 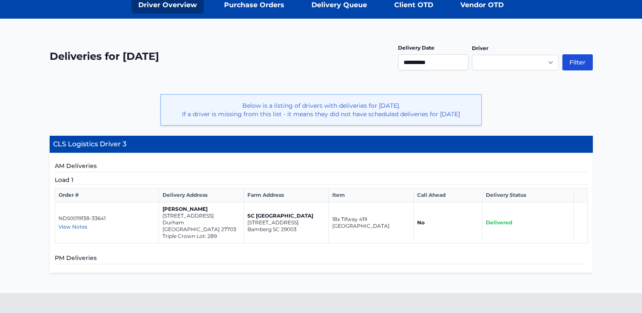 I want to click on label: Delivery Date, so click(x=417, y=48).